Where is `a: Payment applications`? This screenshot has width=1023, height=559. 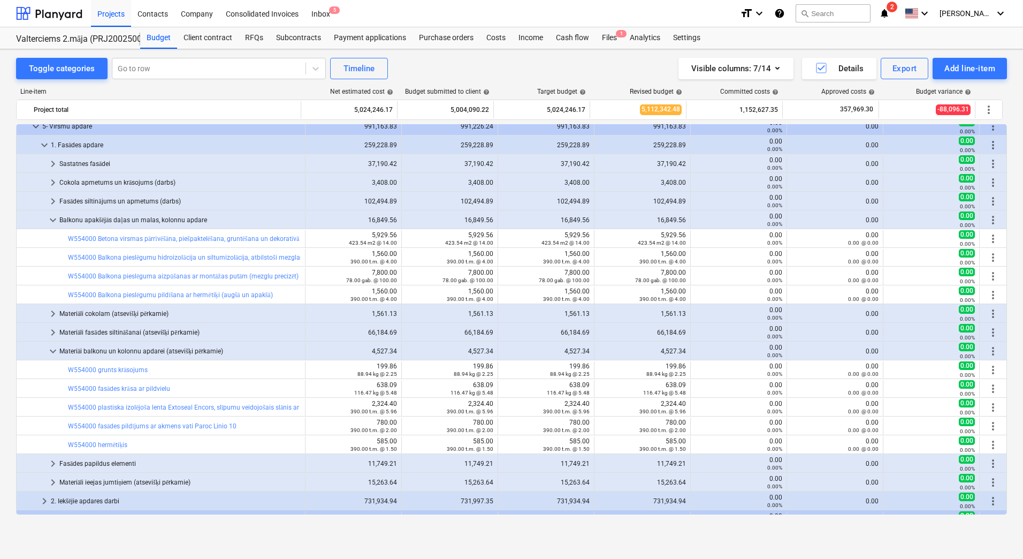 a: Payment applications is located at coordinates (370, 38).